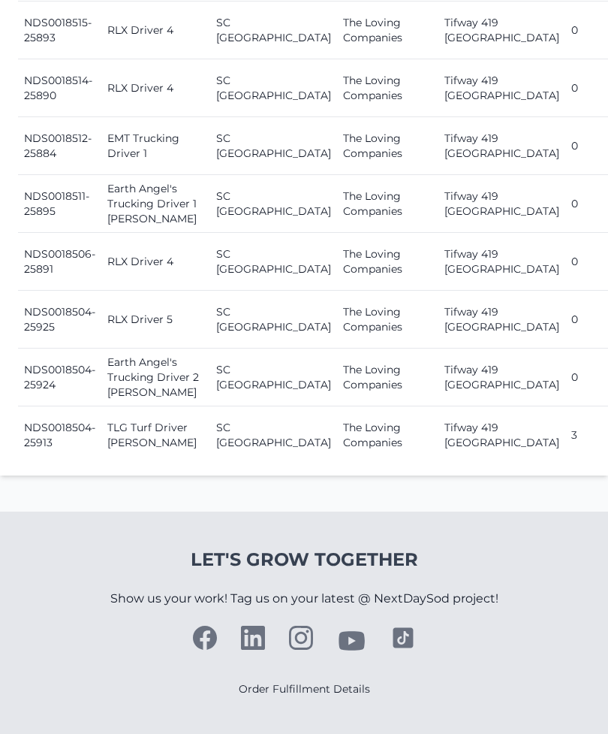  Describe the element at coordinates (59, 30) in the screenshot. I see `td: NDS0018515-25893` at that location.